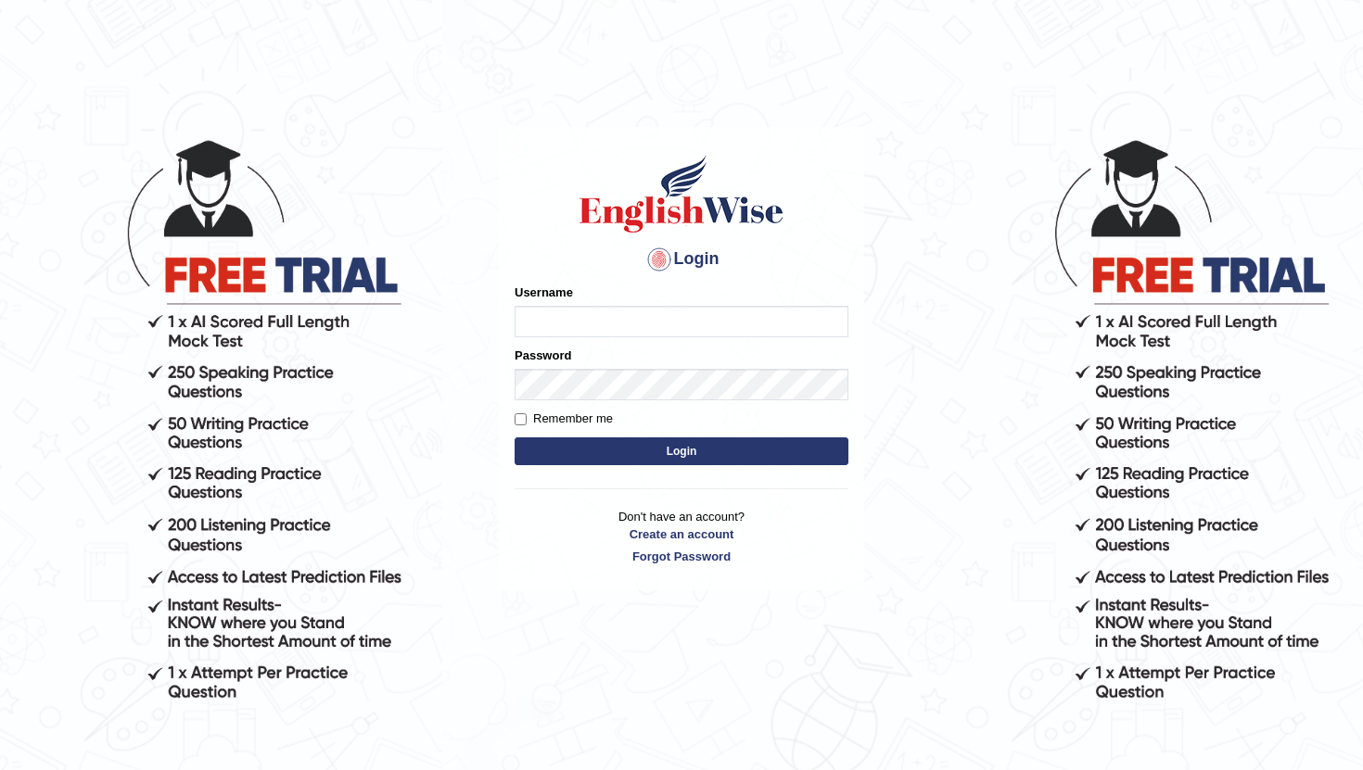 The image size is (1363, 770). Describe the element at coordinates (681, 260) in the screenshot. I see `h4: Login` at that location.